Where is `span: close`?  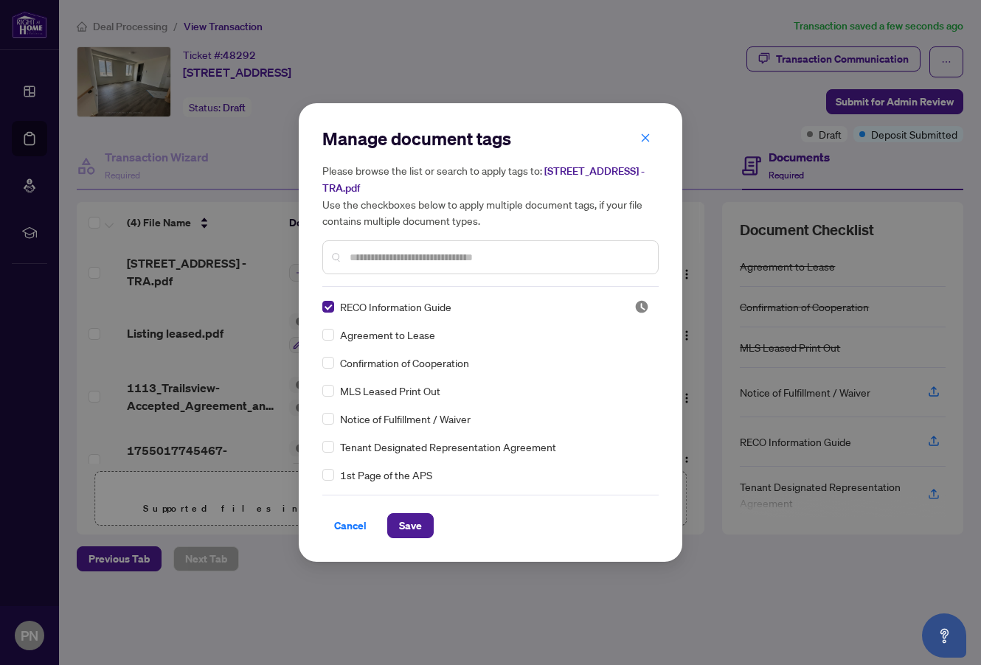 span: close is located at coordinates (645, 138).